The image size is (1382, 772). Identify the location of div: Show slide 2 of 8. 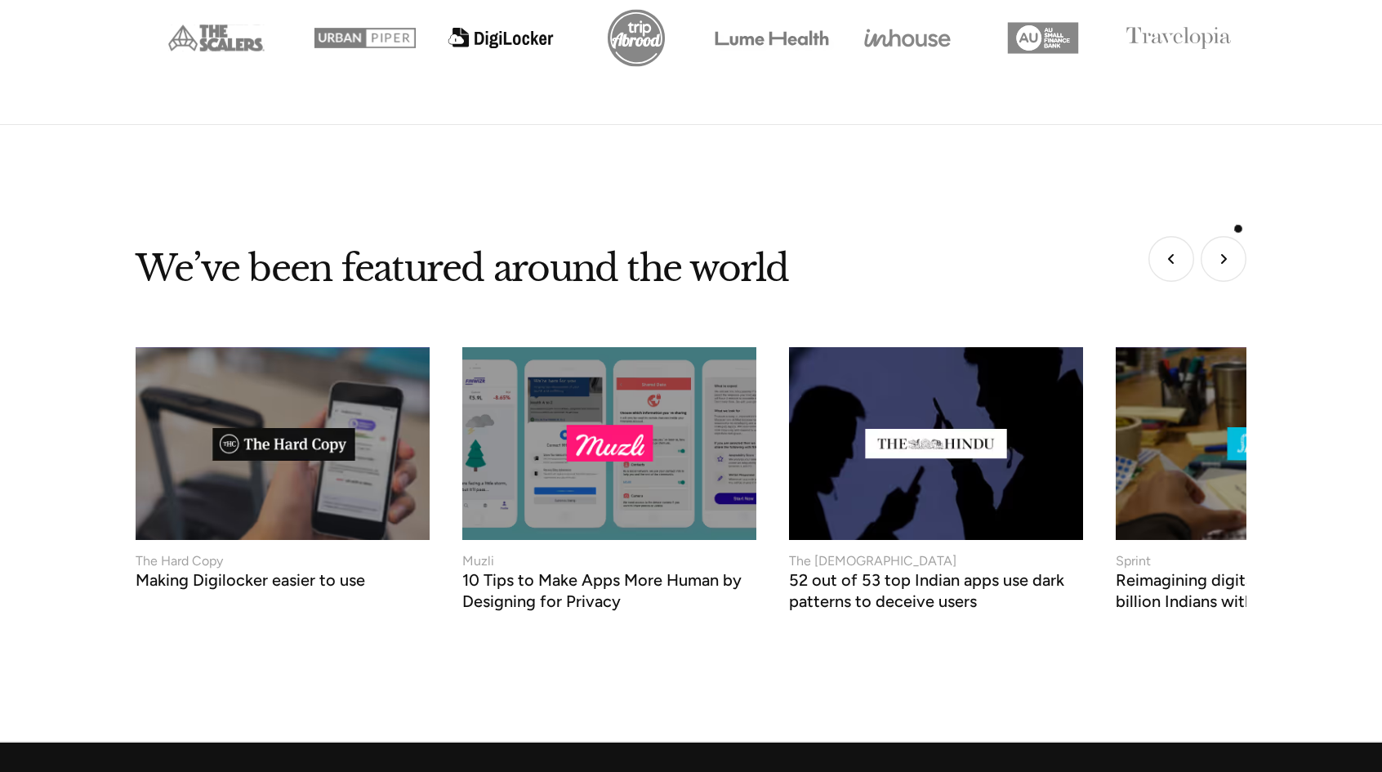
(365, 38).